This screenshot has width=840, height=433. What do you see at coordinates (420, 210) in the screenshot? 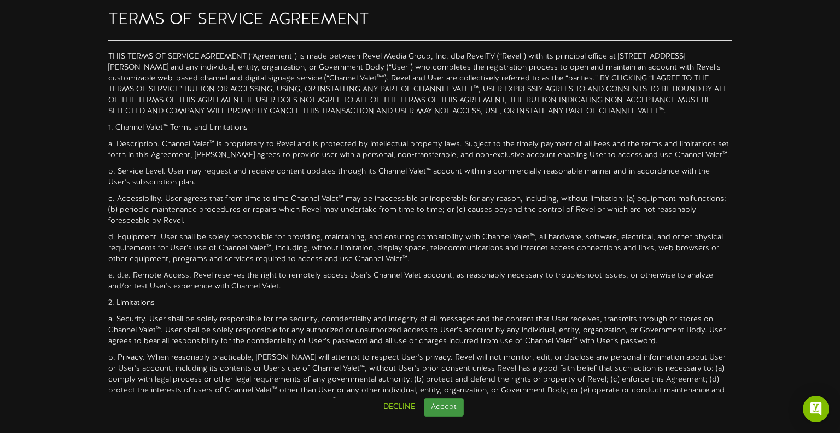
I see `p: c. Accessibility. User agrees that from time to time Channel Valet™ may be inaccessible or inoper...` at bounding box center [420, 210].